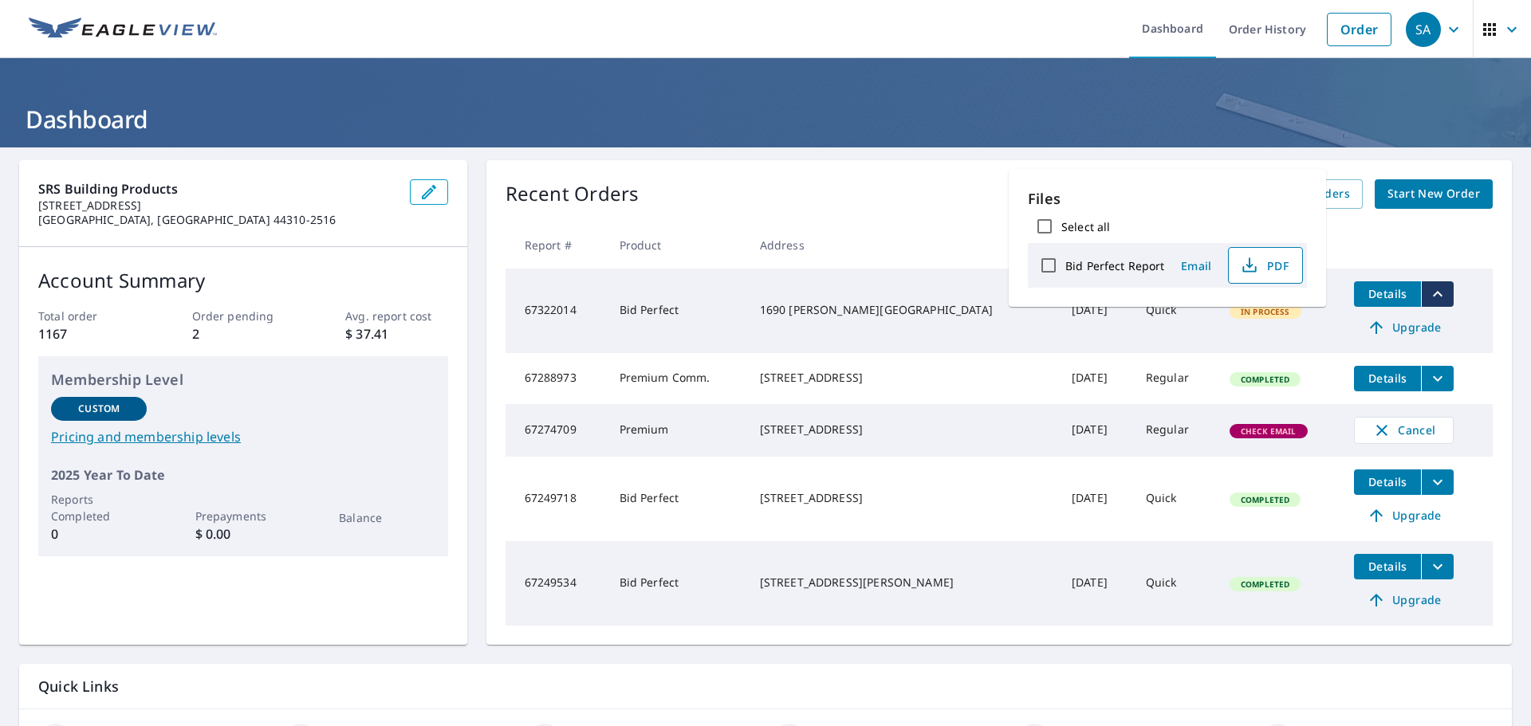  I want to click on th: Address, so click(902, 245).